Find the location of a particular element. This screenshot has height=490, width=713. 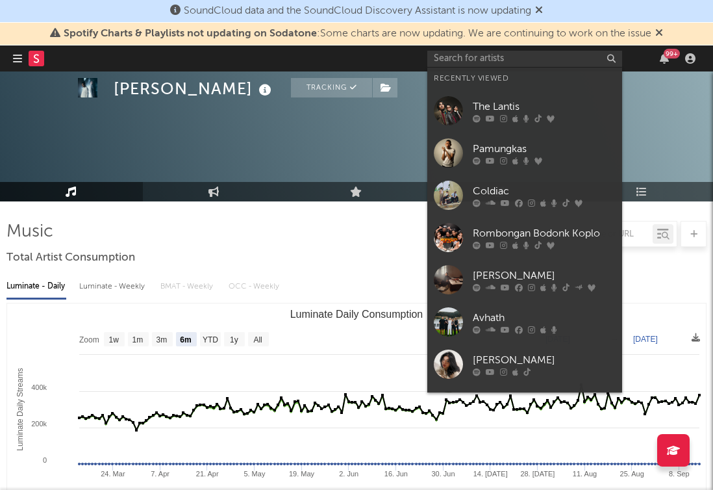

text: Zoom is located at coordinates (89, 340).